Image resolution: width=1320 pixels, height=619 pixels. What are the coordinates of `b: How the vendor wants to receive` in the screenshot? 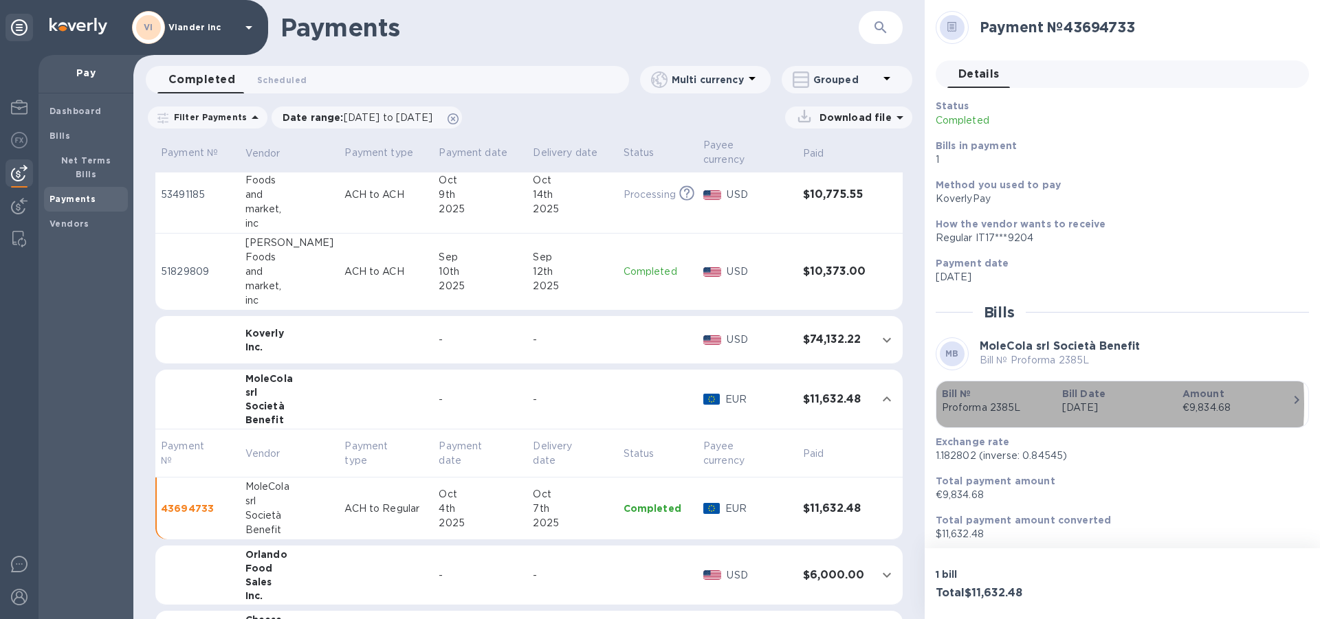 It's located at (1021, 224).